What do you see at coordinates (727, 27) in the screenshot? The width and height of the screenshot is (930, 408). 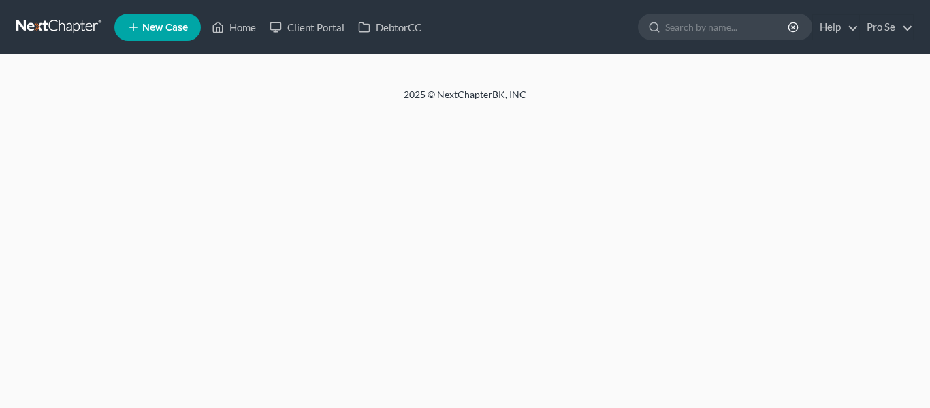 I see `input: Search by name...` at bounding box center [727, 27].